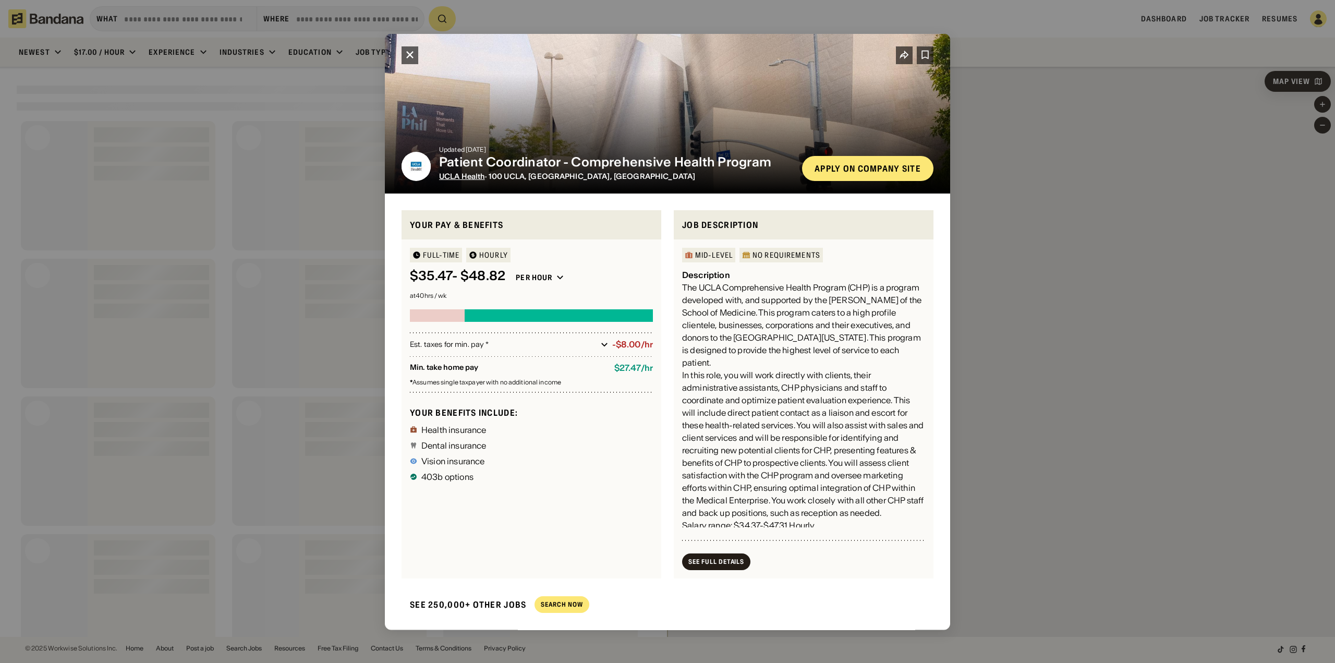 This screenshot has width=1335, height=663. Describe the element at coordinates (534, 277) in the screenshot. I see `div: Per hour` at that location.